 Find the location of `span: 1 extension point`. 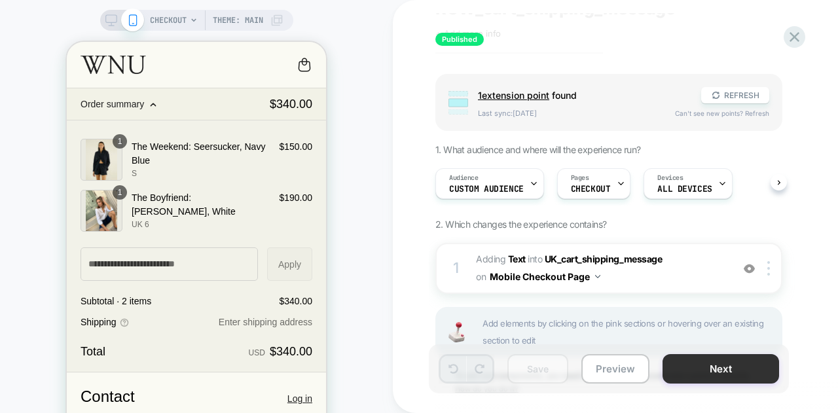

span: 1 extension point is located at coordinates (513, 95).